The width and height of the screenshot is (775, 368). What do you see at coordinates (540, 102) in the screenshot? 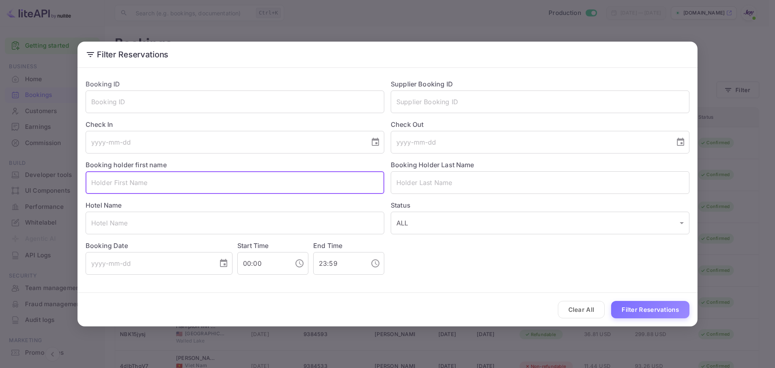
I see `input: Supplier Booking ID` at bounding box center [540, 102].